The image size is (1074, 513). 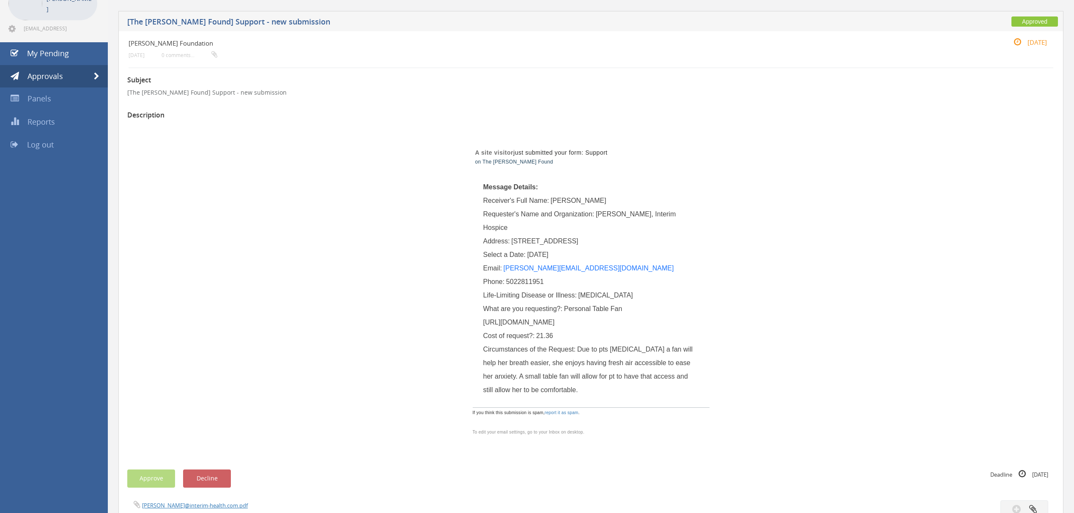 What do you see at coordinates (39, 99) in the screenshot?
I see `span: Panels` at bounding box center [39, 99].